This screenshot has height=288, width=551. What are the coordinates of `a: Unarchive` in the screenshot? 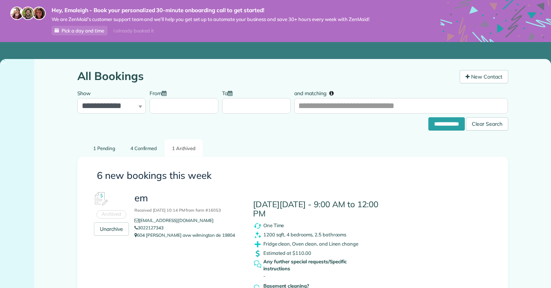 It's located at (112, 229).